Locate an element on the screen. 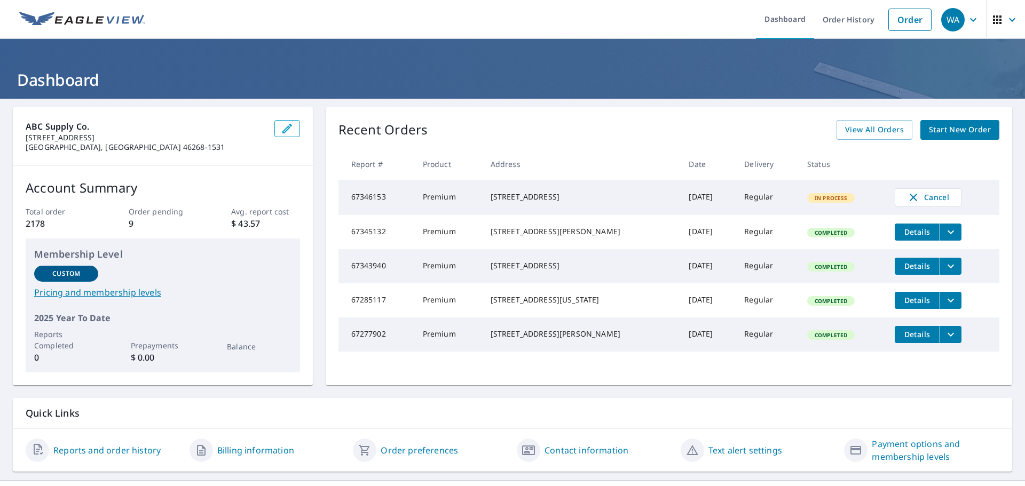 The height and width of the screenshot is (486, 1025). p: Recent Orders is located at coordinates (383, 130).